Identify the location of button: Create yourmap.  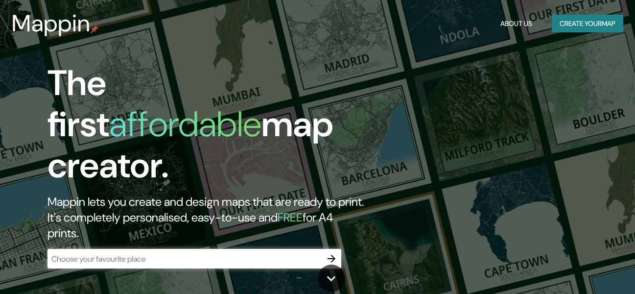
(587, 23).